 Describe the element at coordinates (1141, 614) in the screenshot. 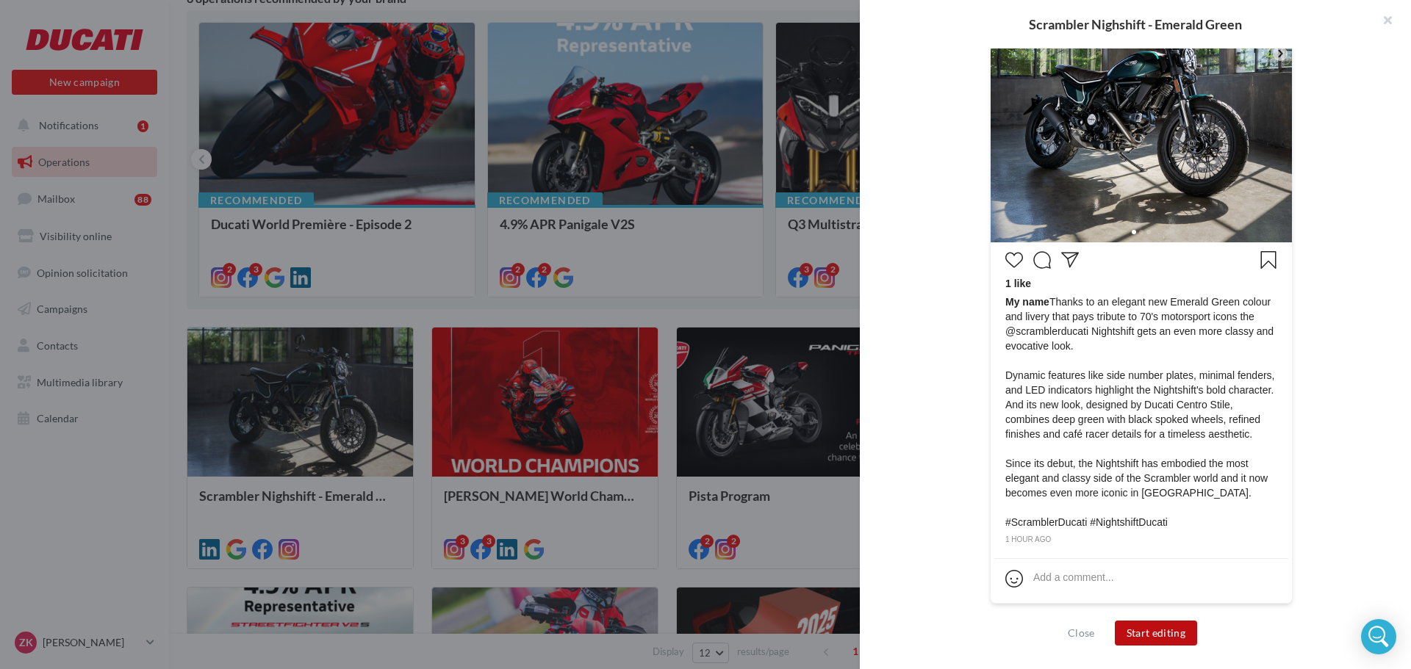

I see `div: Non-contractual preview` at that location.